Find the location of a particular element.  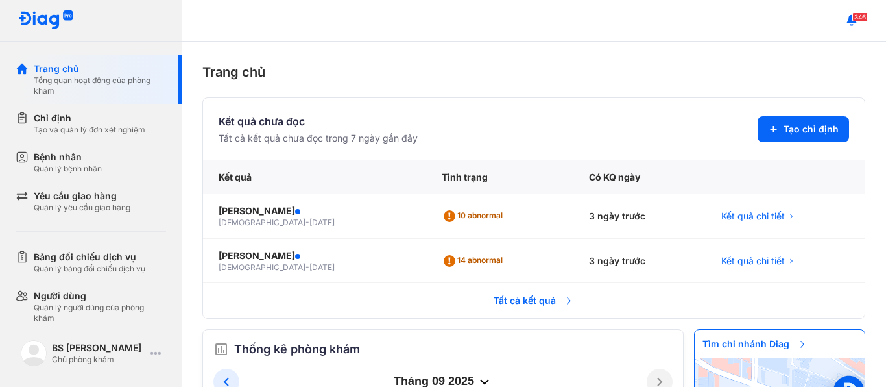

button: Tạo chỉ định is located at coordinates (803, 129).